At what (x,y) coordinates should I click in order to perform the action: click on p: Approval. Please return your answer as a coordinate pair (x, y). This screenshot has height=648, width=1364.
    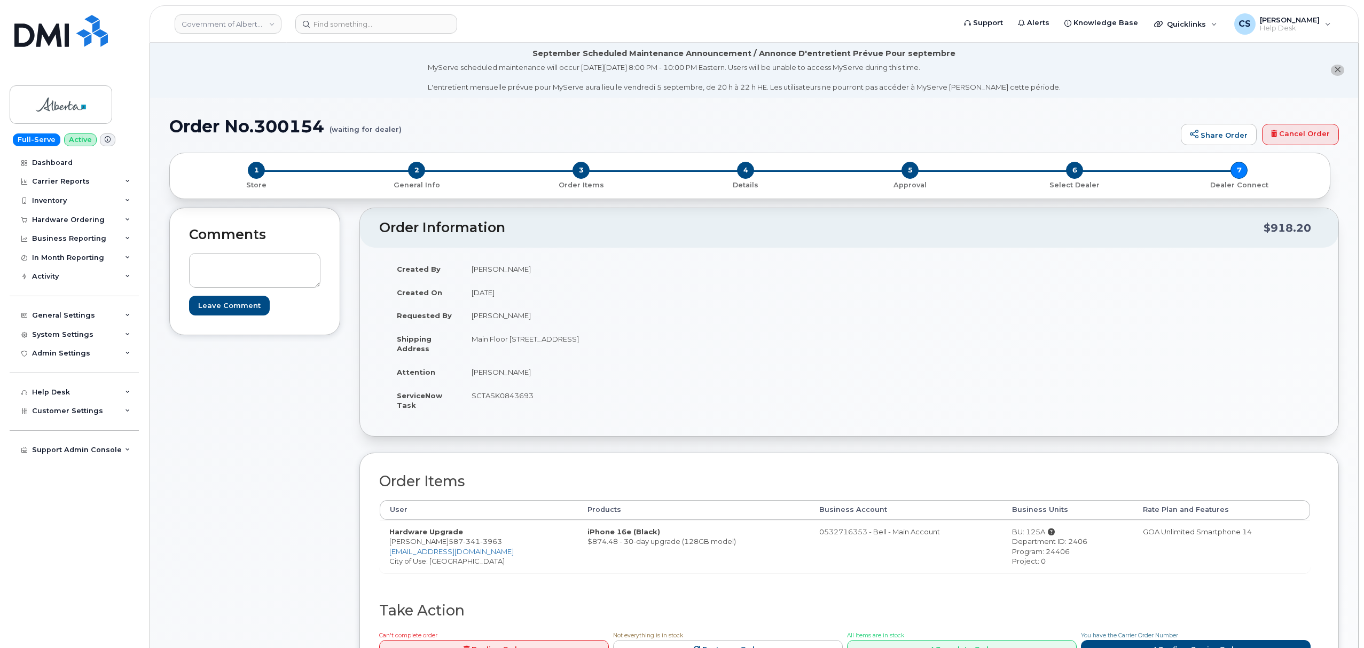
    Looking at the image, I should click on (910, 185).